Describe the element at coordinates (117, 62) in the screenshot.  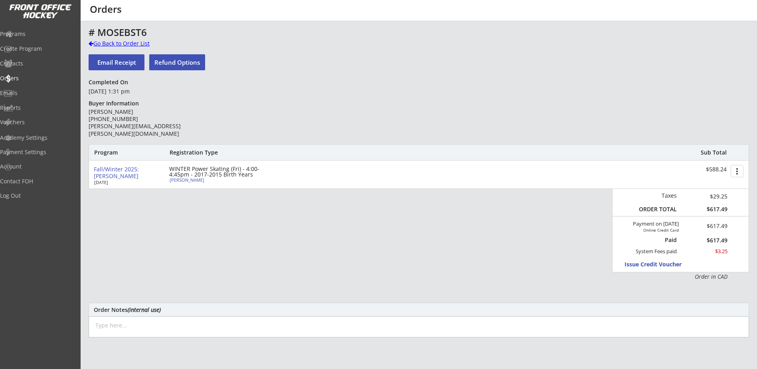
I see `button: Email Receipt` at that location.